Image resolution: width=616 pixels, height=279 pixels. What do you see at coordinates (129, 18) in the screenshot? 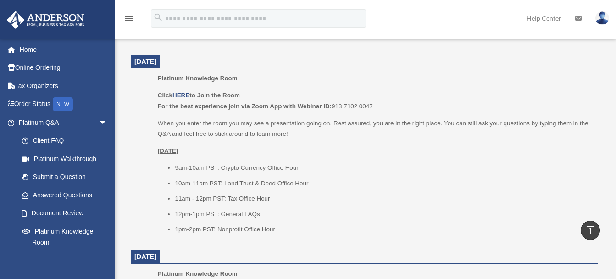
I see `i: menu` at bounding box center [129, 18].